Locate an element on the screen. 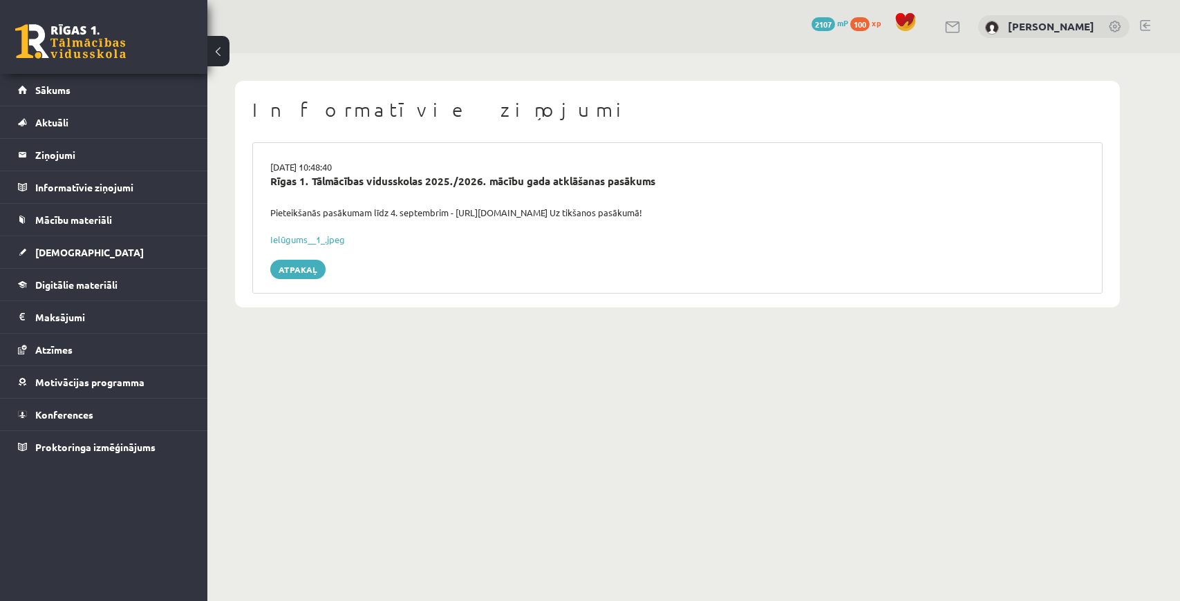 The image size is (1180, 601). legend: Maksājumi is located at coordinates (113, 317).